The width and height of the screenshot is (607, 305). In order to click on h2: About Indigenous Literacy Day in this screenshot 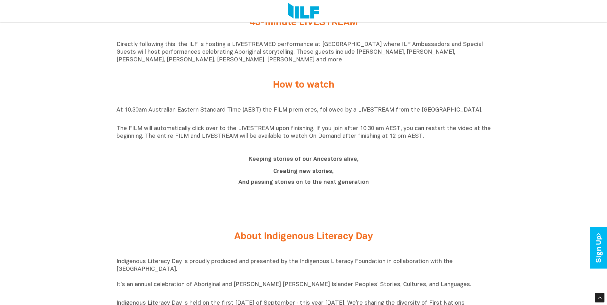, I will do `click(303, 237)`.